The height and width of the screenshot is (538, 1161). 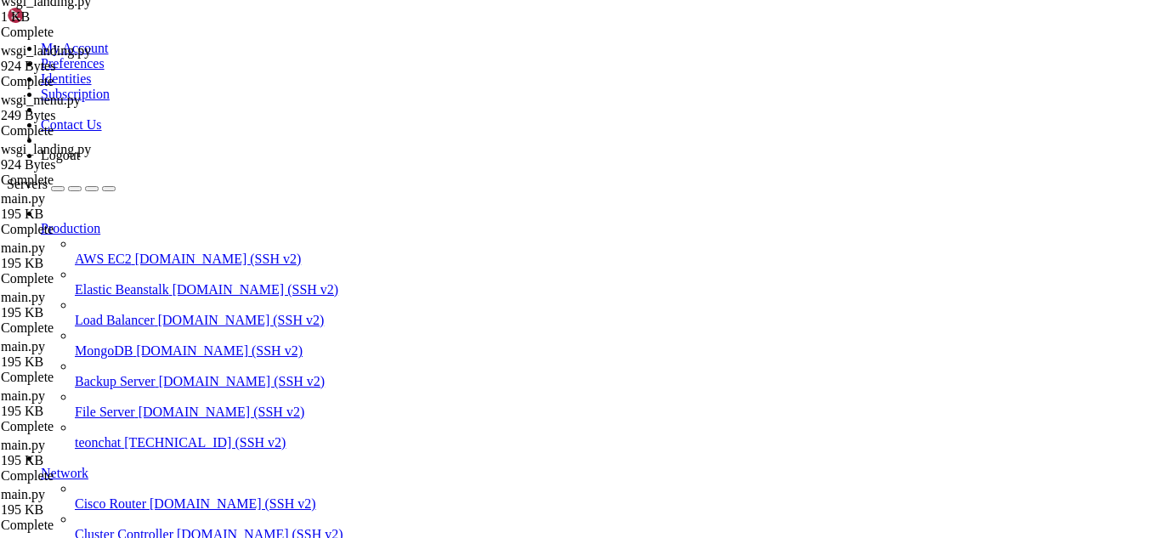 What do you see at coordinates (473, 203) in the screenshot?
I see `x-row: redis_data:` at bounding box center [473, 203].